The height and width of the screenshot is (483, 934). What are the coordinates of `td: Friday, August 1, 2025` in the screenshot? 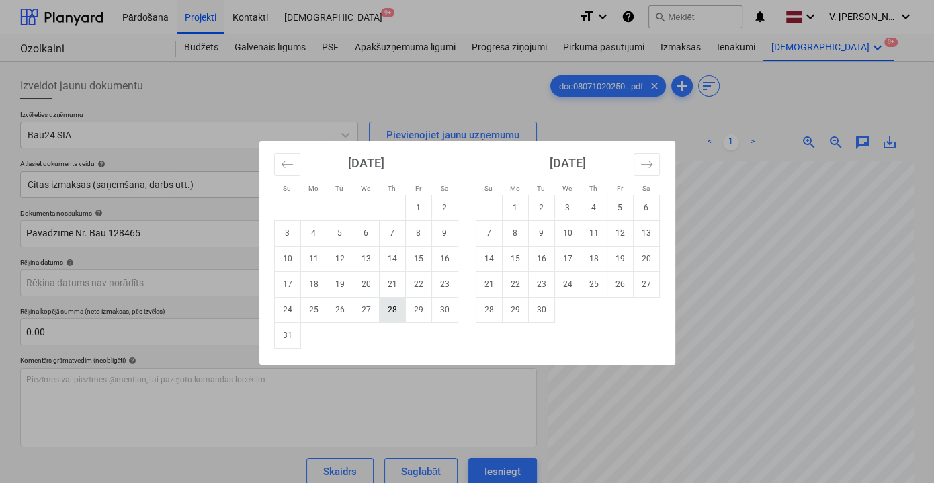 It's located at (418, 208).